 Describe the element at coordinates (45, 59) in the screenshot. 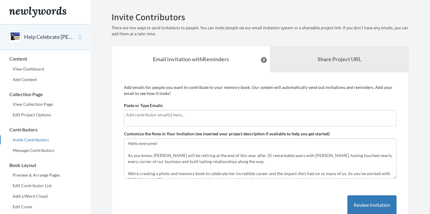

I see `h3: Content` at that location.